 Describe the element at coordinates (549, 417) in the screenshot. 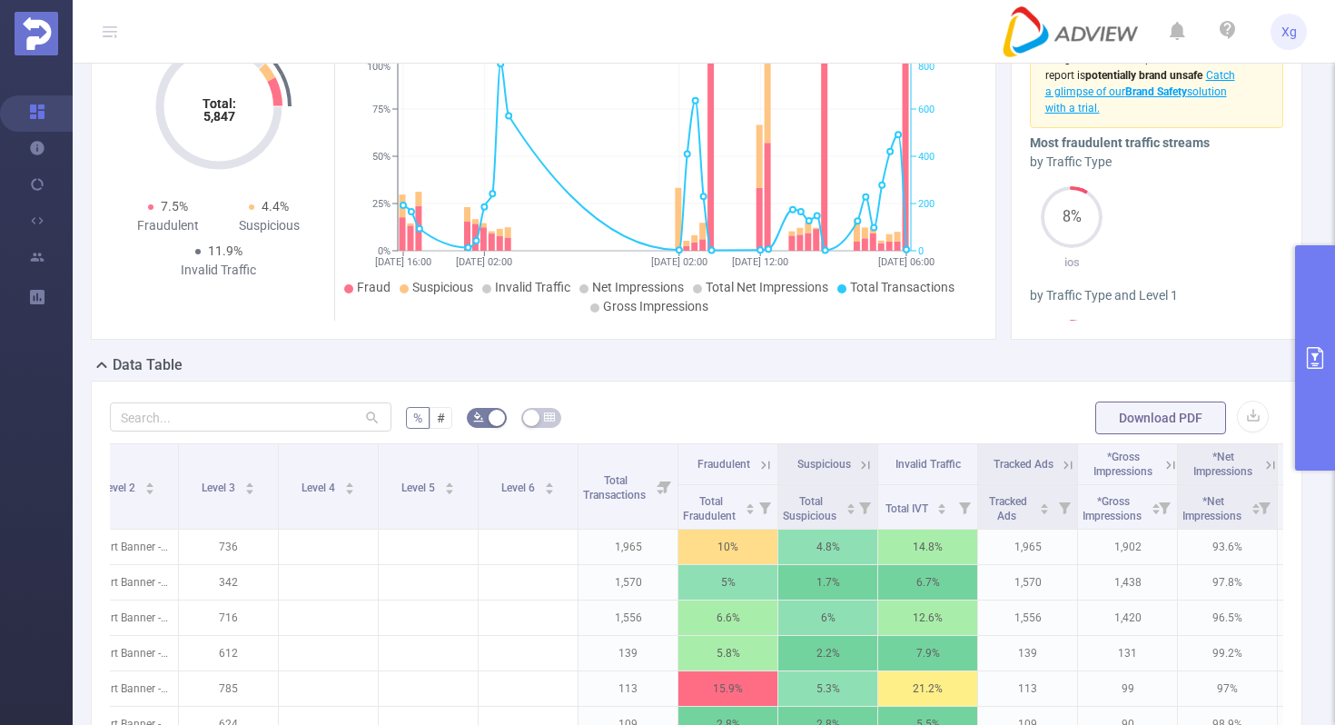

I see `i: icon: table` at that location.